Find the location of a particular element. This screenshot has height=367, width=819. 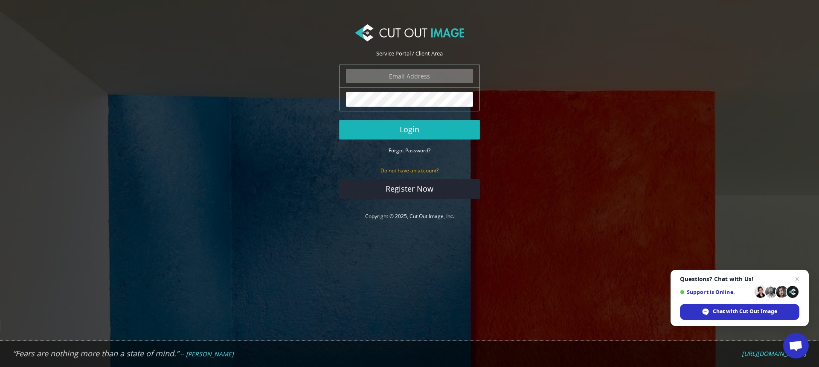

img: Cut Out Image is located at coordinates (410, 33).